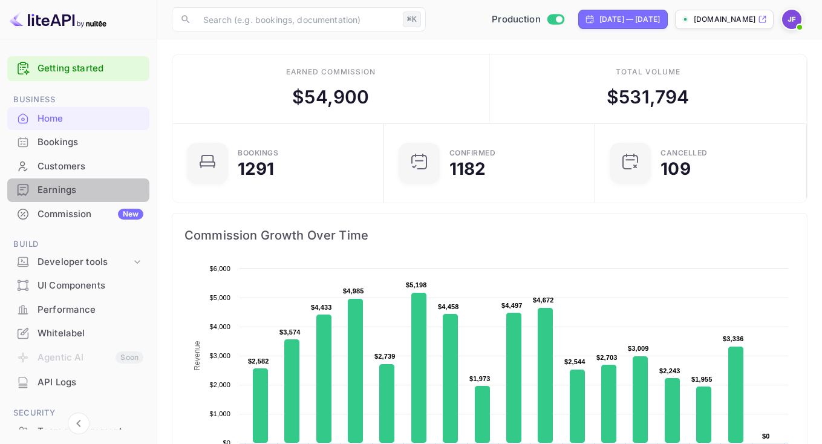  I want to click on a: Getting started, so click(90, 68).